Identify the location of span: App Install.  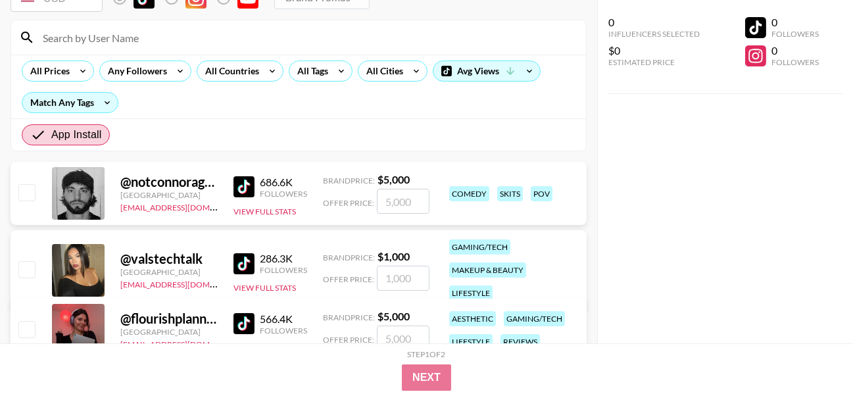
(76, 135).